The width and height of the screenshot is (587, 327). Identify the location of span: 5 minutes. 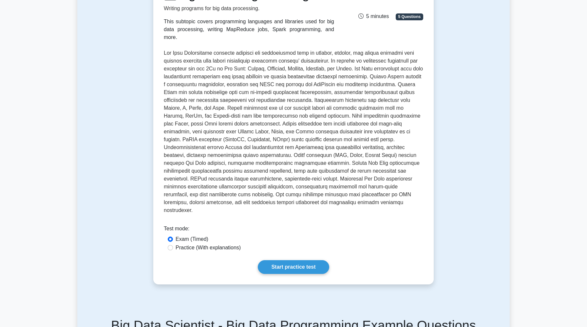
(373, 16).